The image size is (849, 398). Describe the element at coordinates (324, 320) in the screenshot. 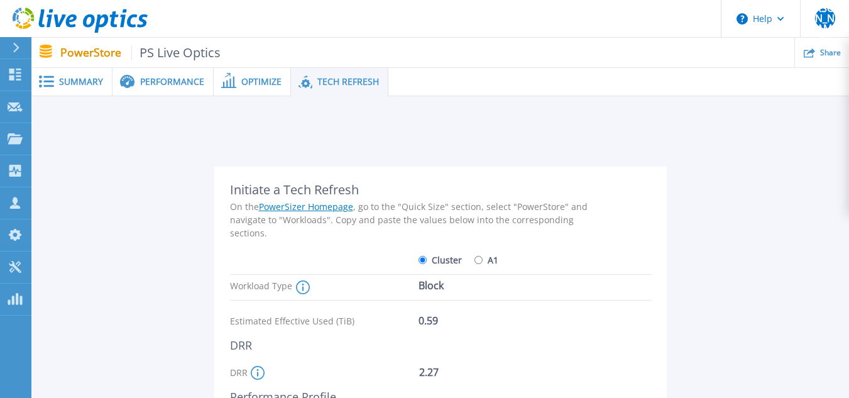

I see `div: Estimated Effective Used (TiB)` at that location.